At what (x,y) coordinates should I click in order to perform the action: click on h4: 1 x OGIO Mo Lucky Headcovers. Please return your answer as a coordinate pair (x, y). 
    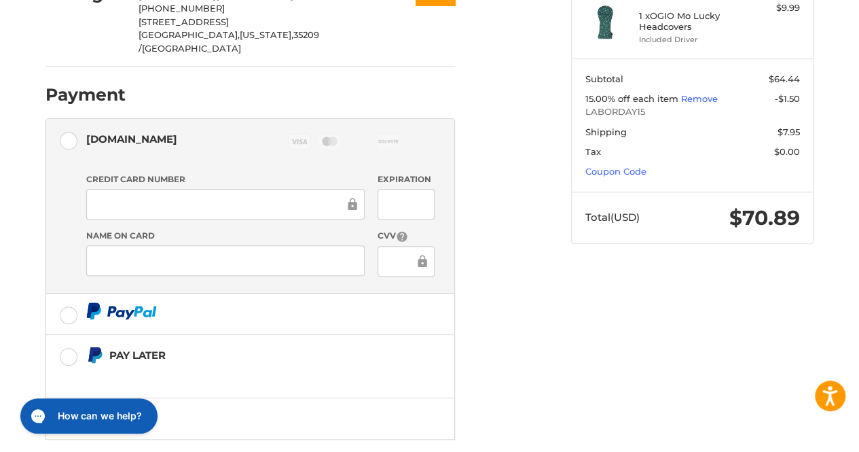
    Looking at the image, I should click on (691, 21).